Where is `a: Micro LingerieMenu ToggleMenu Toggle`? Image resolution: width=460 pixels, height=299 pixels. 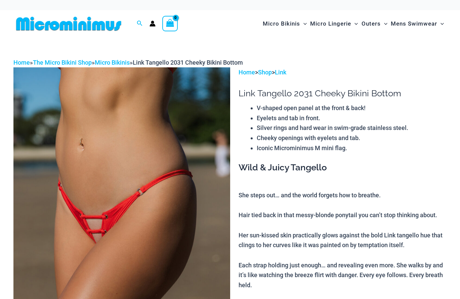 a: Micro LingerieMenu ToggleMenu Toggle is located at coordinates (334, 24).